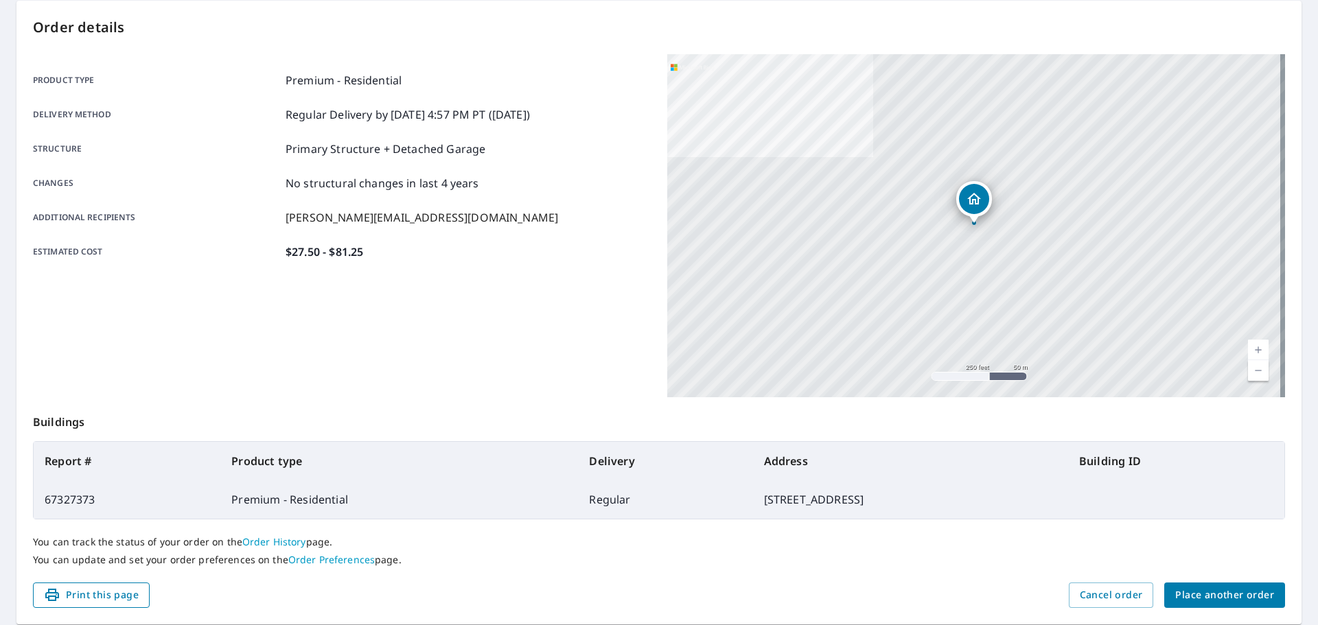  What do you see at coordinates (1258, 350) in the screenshot?
I see `a: Current Level 17, Zoom In` at bounding box center [1258, 350].